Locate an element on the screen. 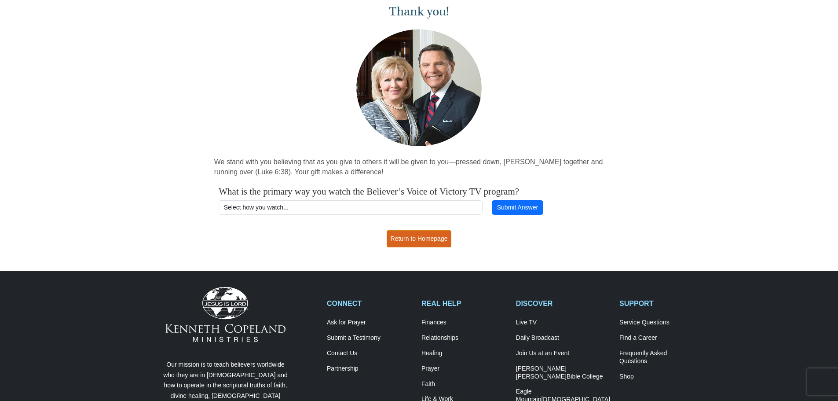 Image resolution: width=838 pixels, height=401 pixels. h1: Thank you! is located at coordinates (419, 11).